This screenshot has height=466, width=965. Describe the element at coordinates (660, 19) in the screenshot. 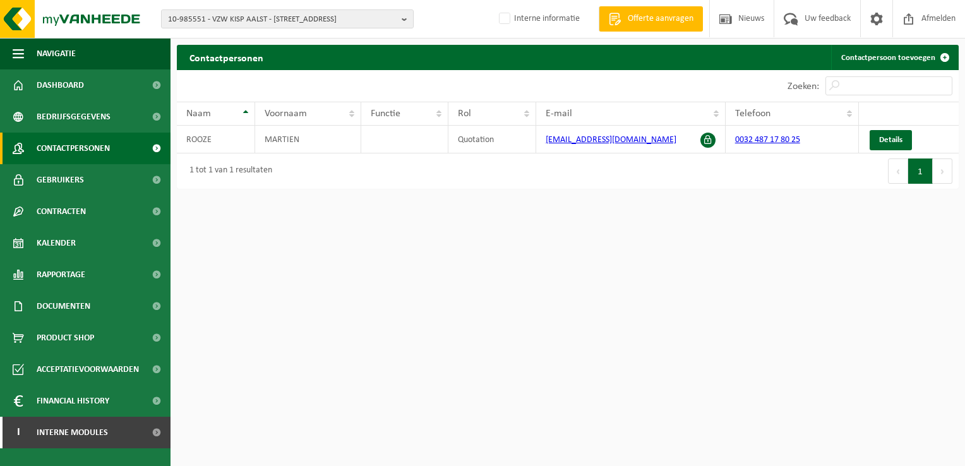

I see `span: Offerte aanvragen` at that location.